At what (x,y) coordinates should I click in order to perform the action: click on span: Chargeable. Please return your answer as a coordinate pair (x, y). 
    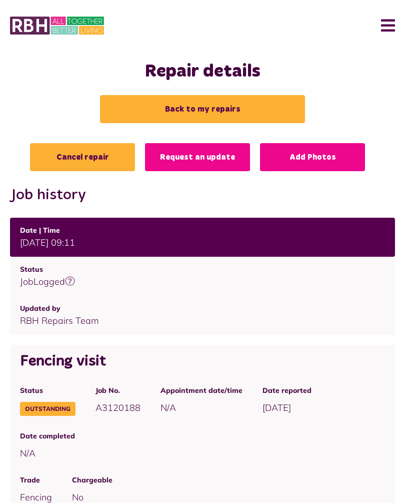
    Looking at the image, I should click on (229, 480).